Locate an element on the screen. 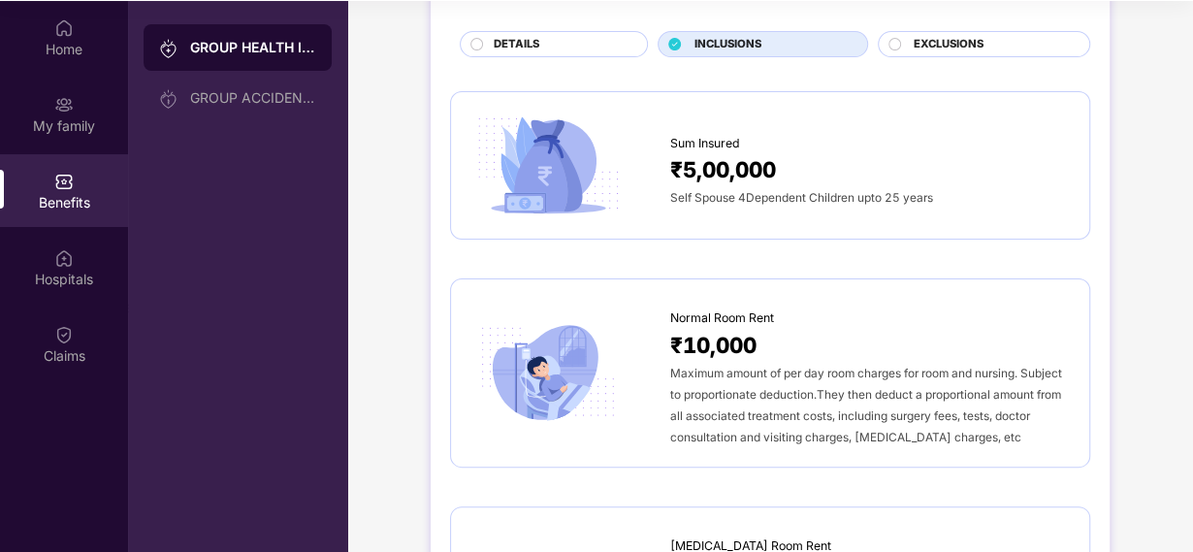 Image resolution: width=1193 pixels, height=552 pixels. span: Sum Insured is located at coordinates (705, 143).